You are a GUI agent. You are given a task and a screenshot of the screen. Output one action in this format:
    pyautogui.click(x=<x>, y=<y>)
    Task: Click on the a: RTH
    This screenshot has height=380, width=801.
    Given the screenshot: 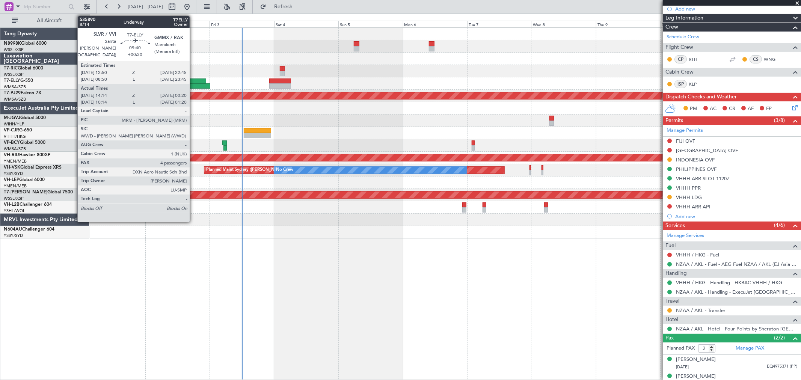 What is the action you would take?
    pyautogui.click(x=697, y=59)
    